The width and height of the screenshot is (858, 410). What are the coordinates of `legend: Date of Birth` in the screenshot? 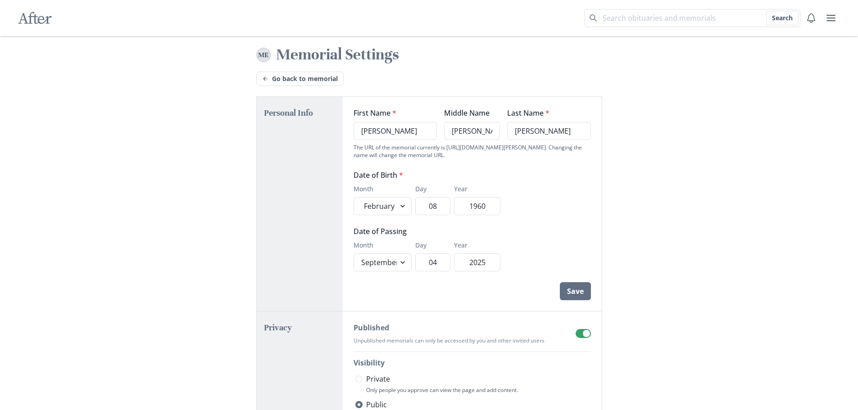 It's located at (424, 175).